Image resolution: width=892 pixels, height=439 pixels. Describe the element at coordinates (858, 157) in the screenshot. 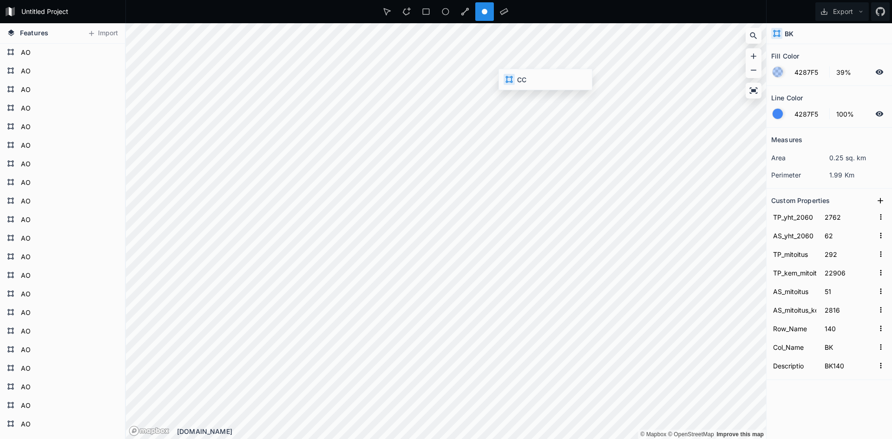

I see `dd: 0.25 sq. km` at that location.